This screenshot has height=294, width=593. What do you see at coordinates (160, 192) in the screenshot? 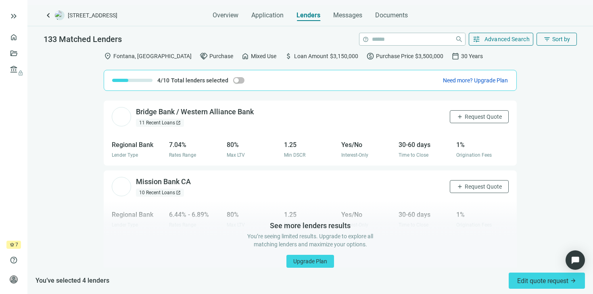
I see `div: 10 Recent Loans` at bounding box center [160, 192].